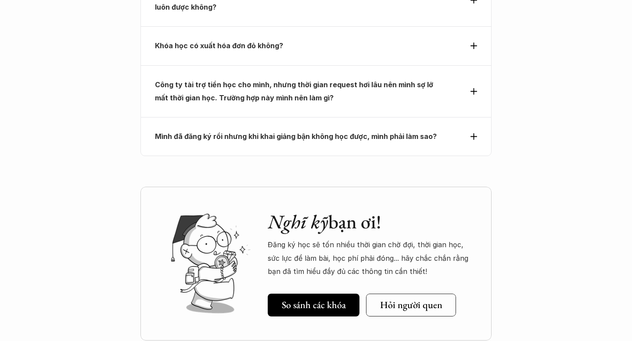 The height and width of the screenshot is (341, 632). Describe the element at coordinates (314, 305) in the screenshot. I see `h5: So sánh các khóa` at that location.